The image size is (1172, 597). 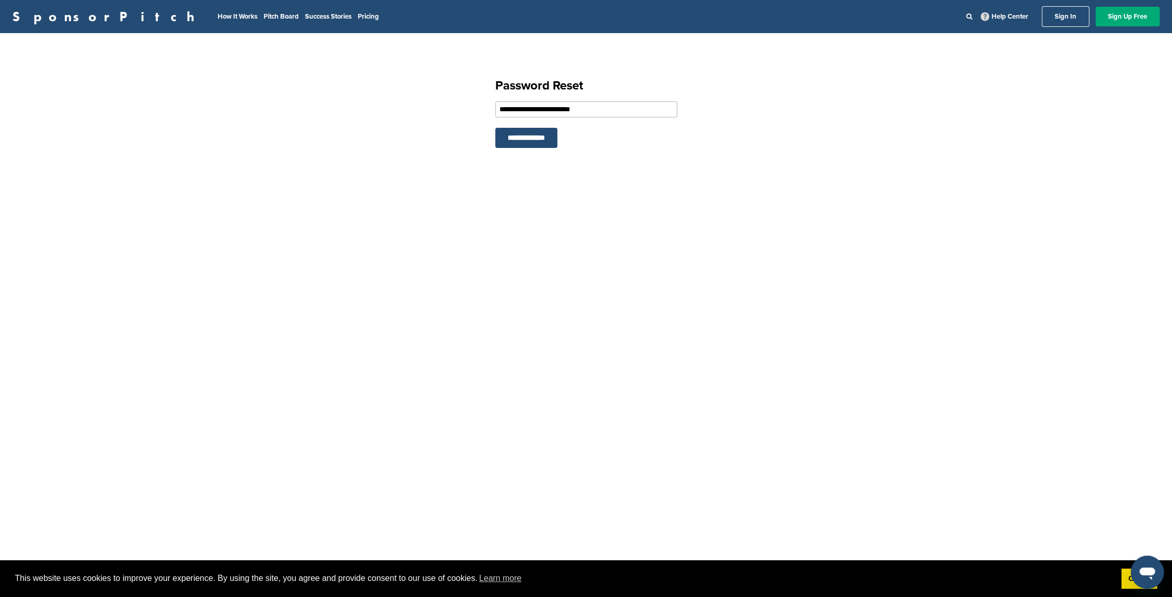 I want to click on a: SponsorPitch, so click(x=106, y=17).